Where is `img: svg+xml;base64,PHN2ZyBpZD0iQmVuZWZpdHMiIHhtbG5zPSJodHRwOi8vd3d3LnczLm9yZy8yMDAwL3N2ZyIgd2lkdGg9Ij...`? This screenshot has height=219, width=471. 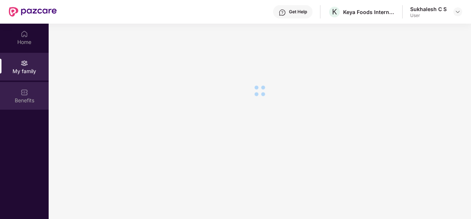
img: svg+xml;base64,PHN2ZyBpZD0iQmVuZWZpdHMiIHhtbG5zPSJodHRwOi8vd3d3LnczLm9yZy8yMDAwL3N2ZyIgd2lkdGg9Ij... is located at coordinates (24, 92).